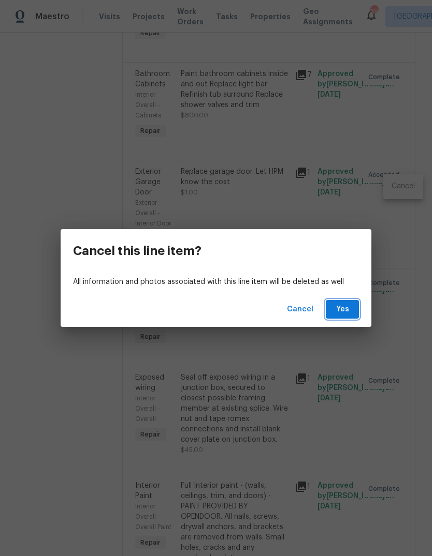 This screenshot has height=556, width=432. Describe the element at coordinates (342, 310) in the screenshot. I see `button: Yes` at that location.